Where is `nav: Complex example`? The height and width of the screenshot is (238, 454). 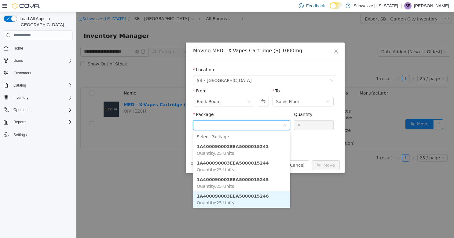
nav: Complex example is located at coordinates (38, 98).